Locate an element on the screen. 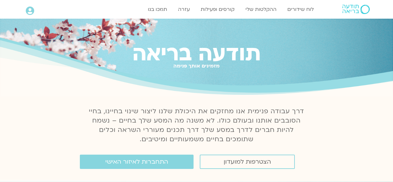 This screenshot has width=393, height=182. a: לוח שידורים is located at coordinates (301, 9).